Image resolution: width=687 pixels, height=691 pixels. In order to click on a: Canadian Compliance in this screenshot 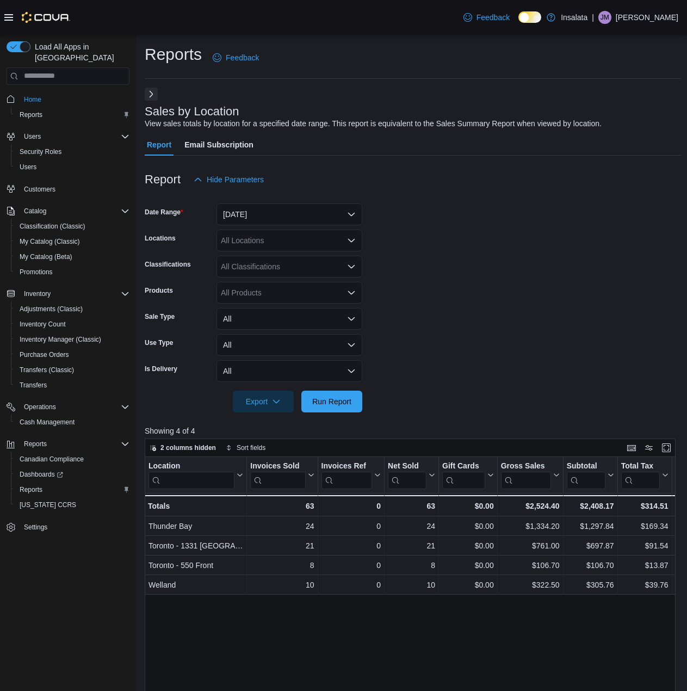, I will do `click(52, 459)`.